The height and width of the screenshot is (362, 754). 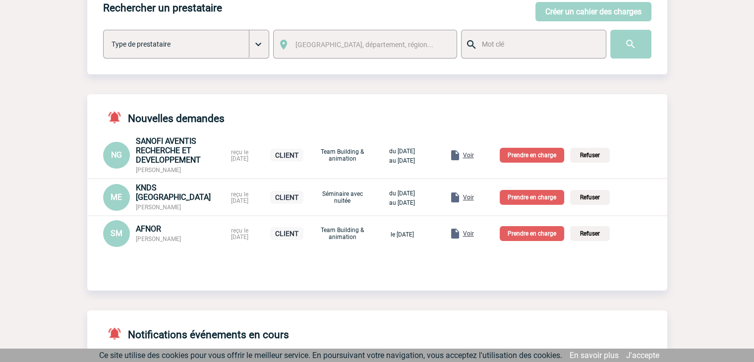 I want to click on a: En savoir plus, so click(x=594, y=355).